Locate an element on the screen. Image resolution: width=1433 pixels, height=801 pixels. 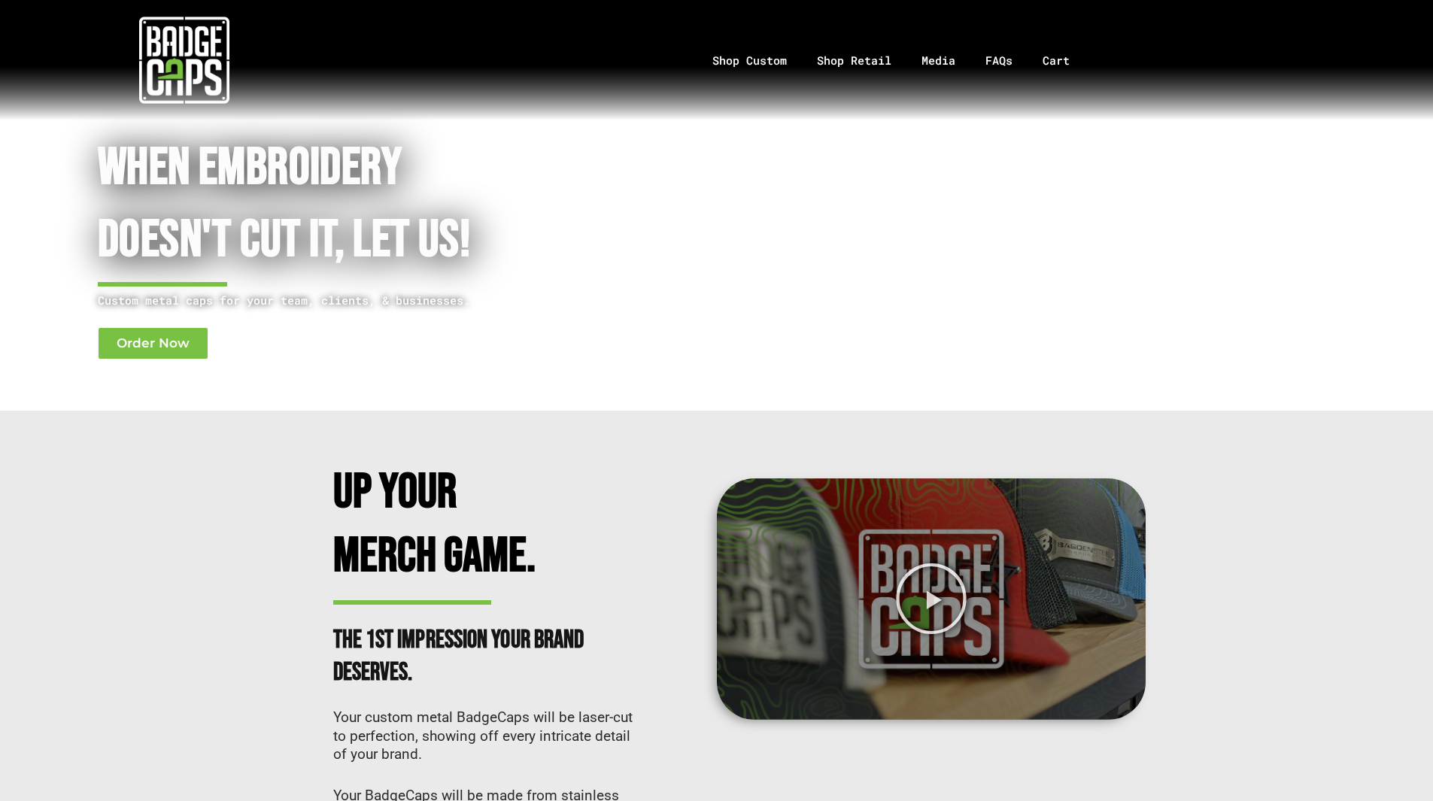
a: FAQs is located at coordinates (999, 60).